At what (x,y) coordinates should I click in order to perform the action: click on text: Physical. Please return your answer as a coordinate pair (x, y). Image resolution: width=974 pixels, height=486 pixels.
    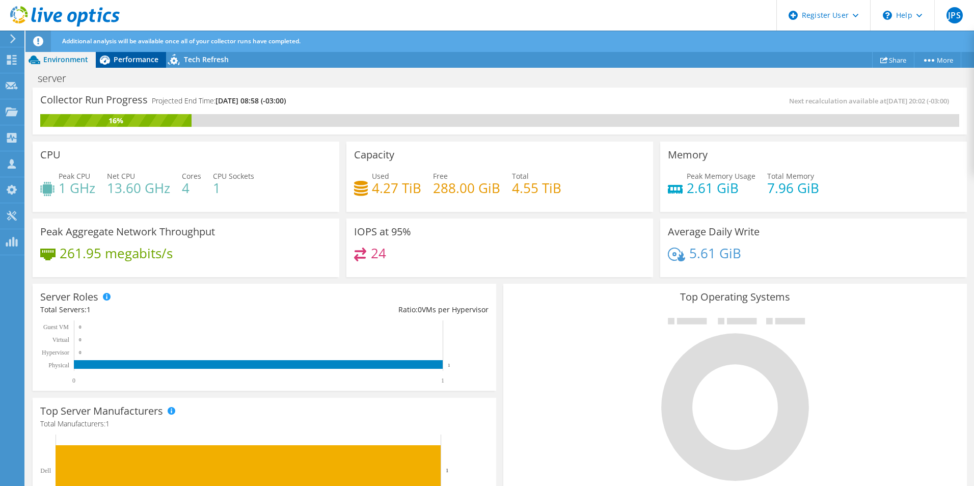
    Looking at the image, I should click on (59, 365).